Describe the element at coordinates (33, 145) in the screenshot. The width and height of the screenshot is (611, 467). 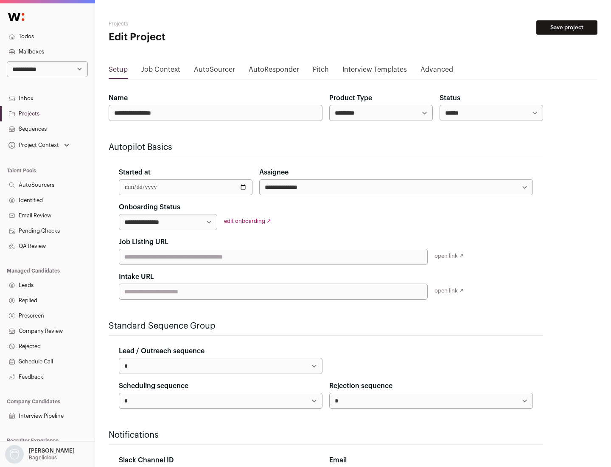
I see `div: Project Context` at that location.